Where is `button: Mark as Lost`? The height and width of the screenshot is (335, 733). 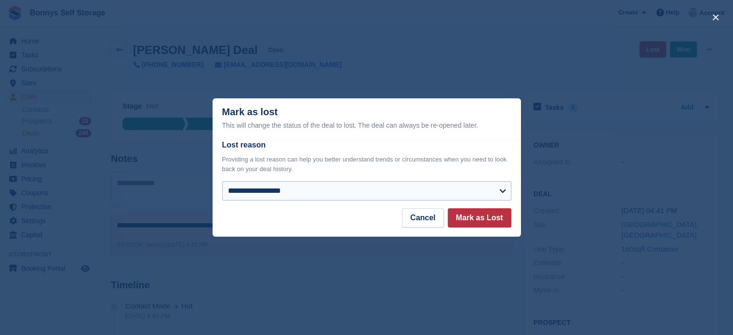 button: Mark as Lost is located at coordinates (480, 218).